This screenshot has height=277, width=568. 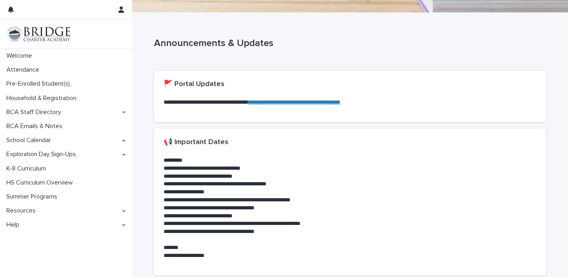 What do you see at coordinates (194, 84) in the screenshot?
I see `h2: 🚩 Portal Updates` at bounding box center [194, 84].